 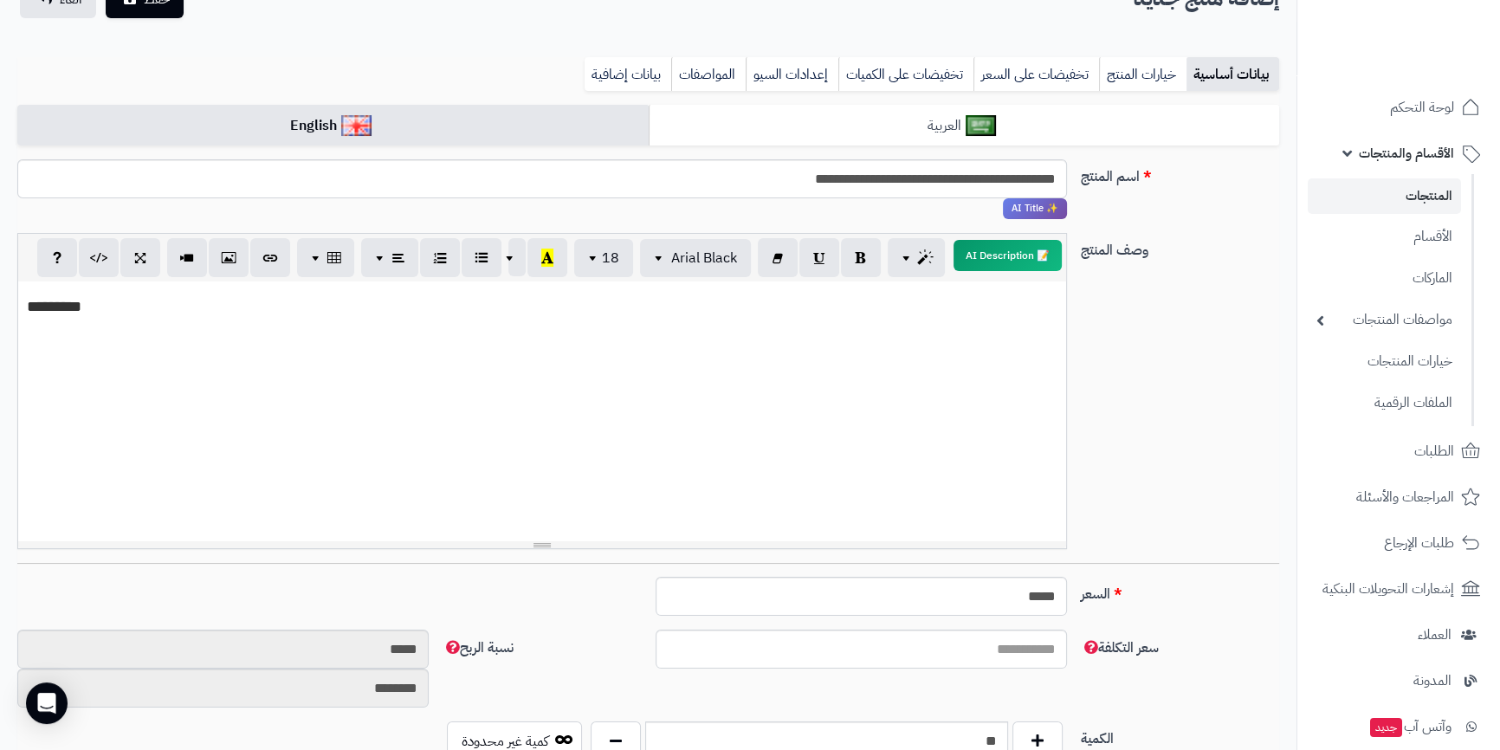 I want to click on span: المراجعات والأسئلة, so click(x=1405, y=497).